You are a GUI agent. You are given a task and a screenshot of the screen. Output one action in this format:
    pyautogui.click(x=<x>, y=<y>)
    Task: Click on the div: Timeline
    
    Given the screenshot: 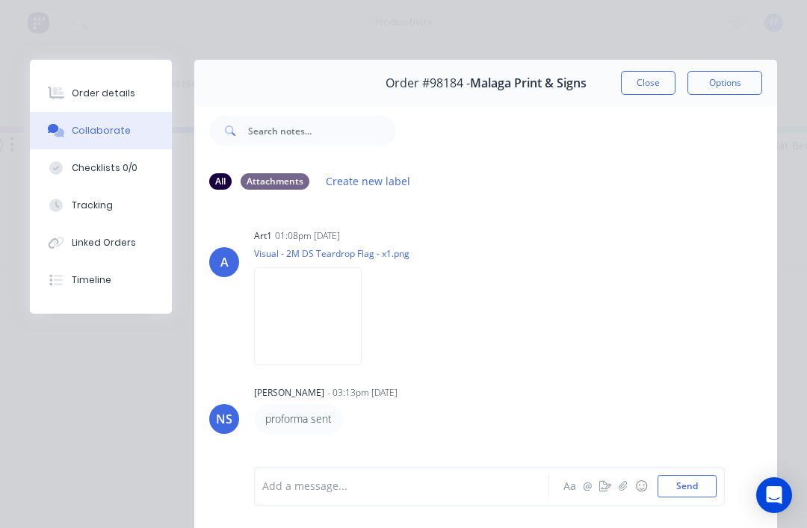 What is the action you would take?
    pyautogui.click(x=91, y=280)
    